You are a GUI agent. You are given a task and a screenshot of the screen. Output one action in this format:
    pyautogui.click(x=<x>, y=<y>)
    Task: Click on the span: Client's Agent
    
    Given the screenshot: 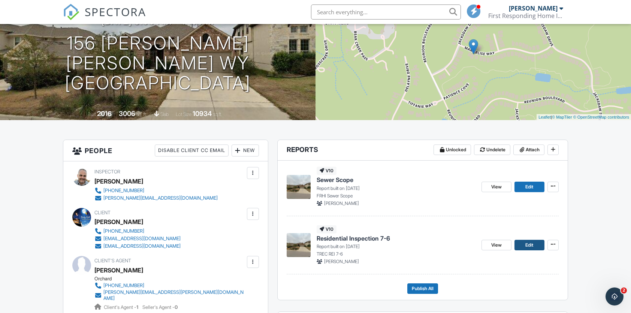 What is the action you would take?
    pyautogui.click(x=113, y=260)
    